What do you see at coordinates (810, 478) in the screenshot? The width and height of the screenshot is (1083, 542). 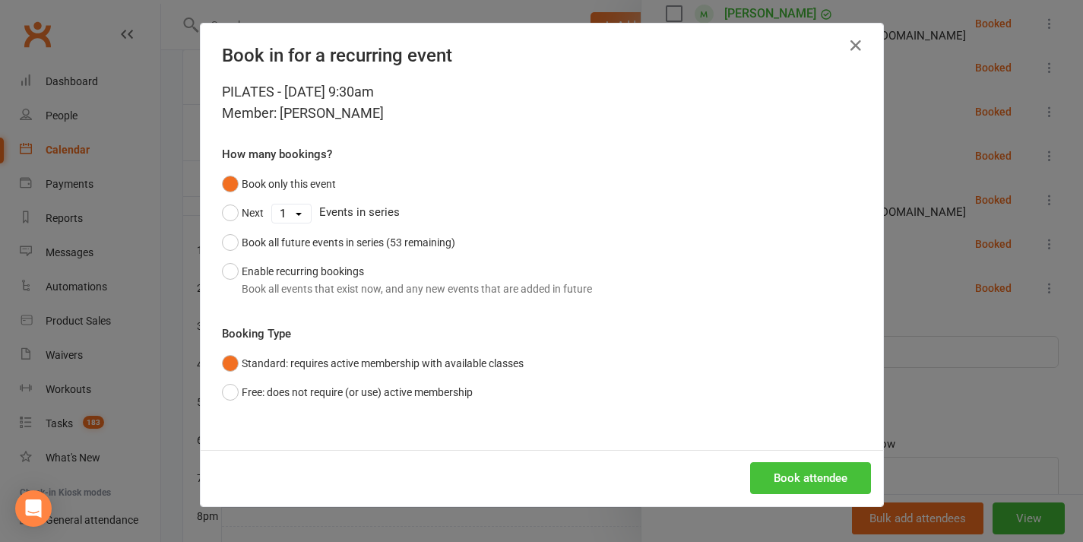 I see `button: Book attendee` at bounding box center [810, 478].